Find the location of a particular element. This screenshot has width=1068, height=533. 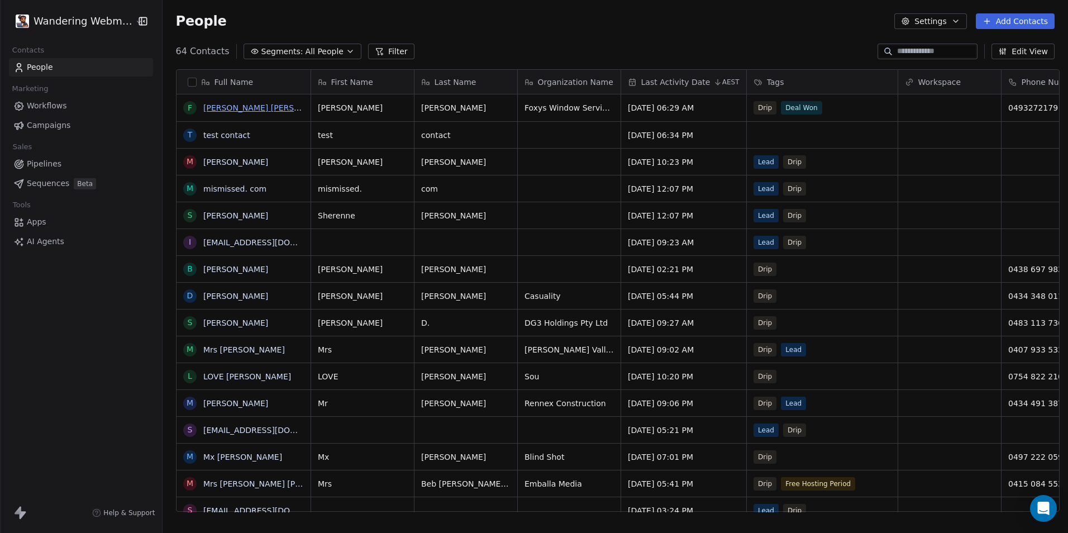

span: Free Hosting Period is located at coordinates (818, 484).